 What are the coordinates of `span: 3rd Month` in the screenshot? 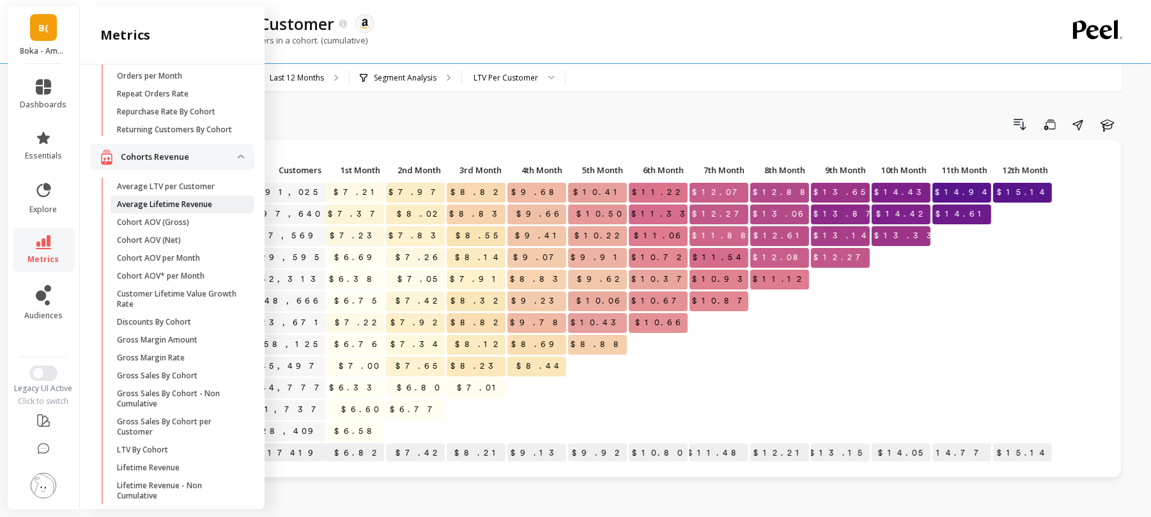 It's located at (475, 170).